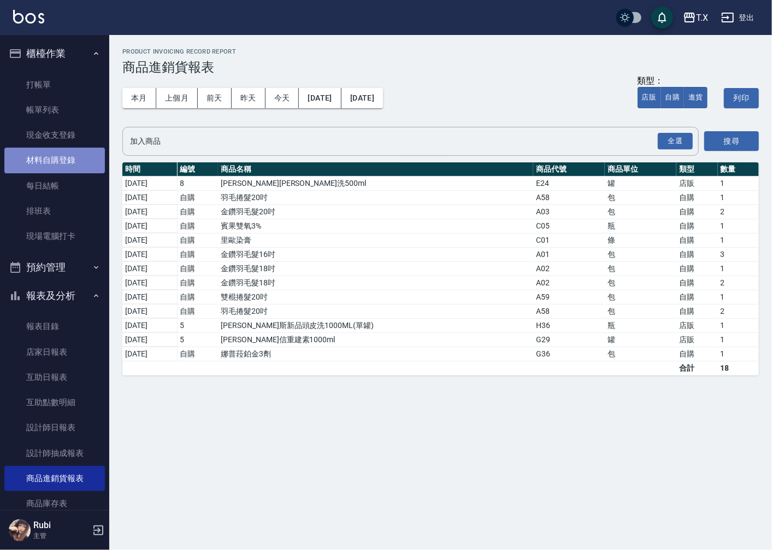  What do you see at coordinates (55, 135) in the screenshot?
I see `a: 現金收支登錄` at bounding box center [55, 135].